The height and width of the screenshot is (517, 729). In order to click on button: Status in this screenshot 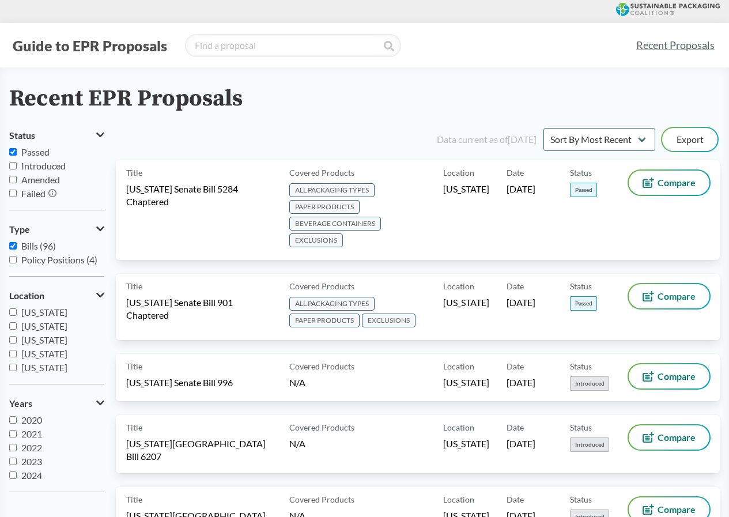, I will do `click(56, 135)`.